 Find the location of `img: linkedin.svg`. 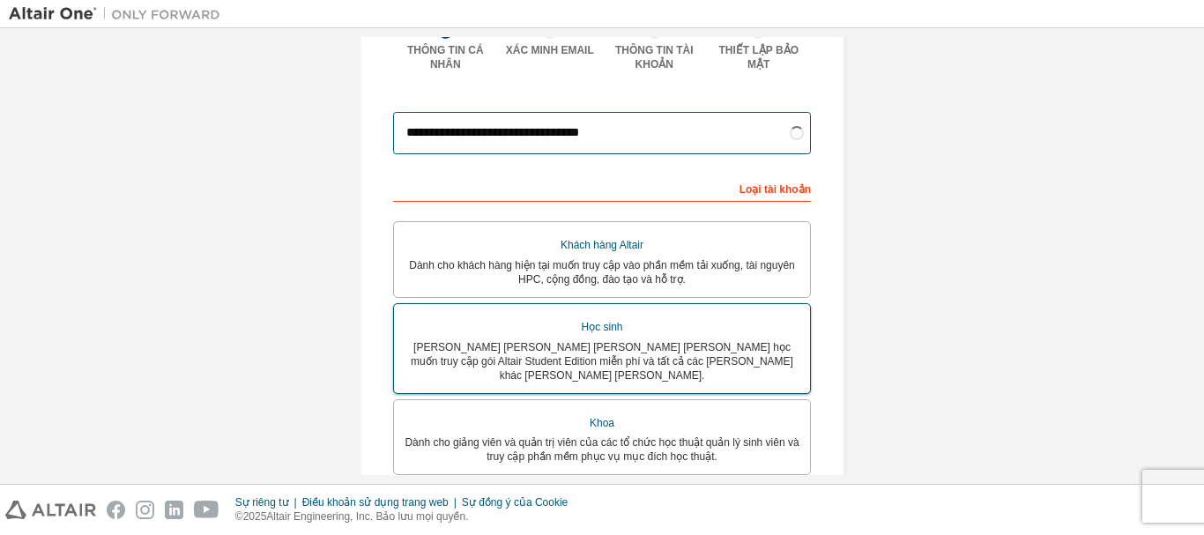

img: linkedin.svg is located at coordinates (174, 509).